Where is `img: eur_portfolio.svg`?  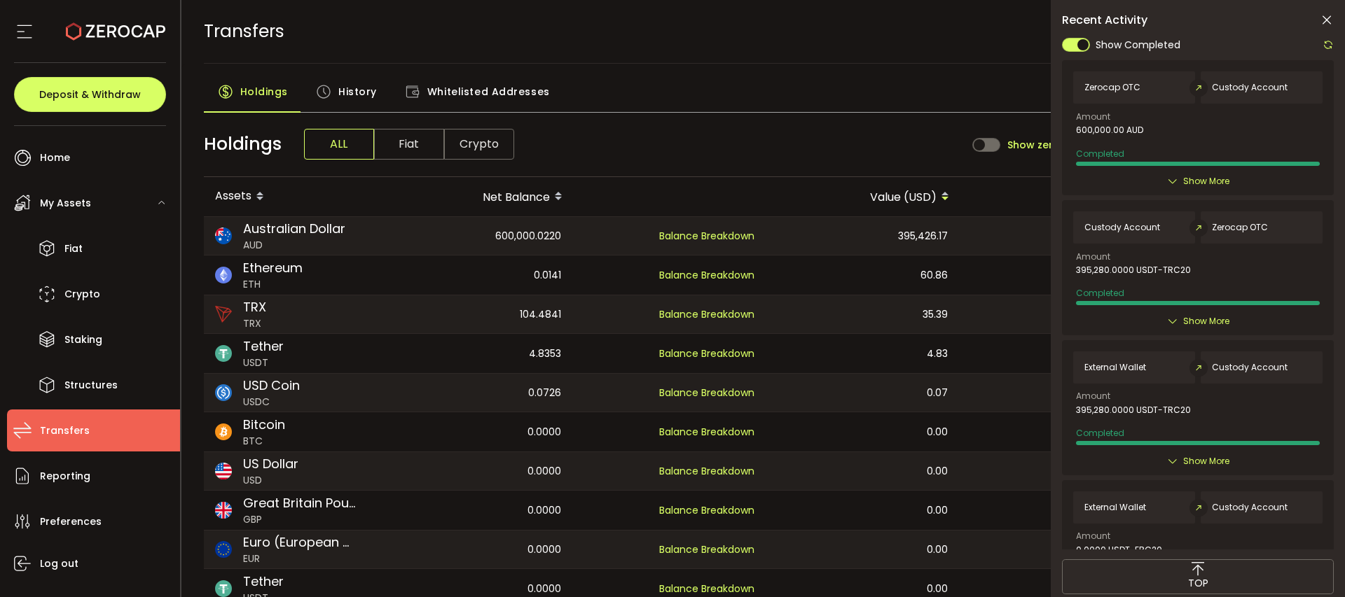 img: eur_portfolio.svg is located at coordinates (223, 550).